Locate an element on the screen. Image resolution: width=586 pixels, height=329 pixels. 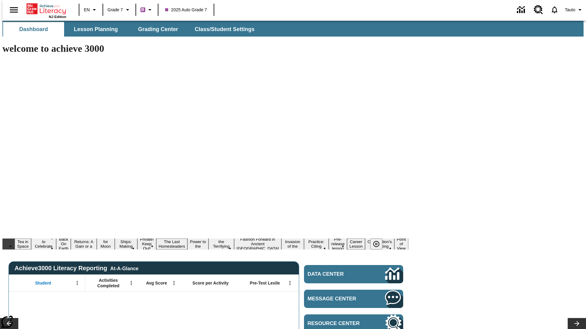
button: Slide 11 Fashion Forward in Ancient Rome is located at coordinates (257, 244).